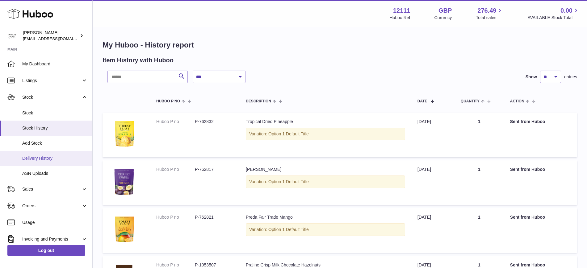  Describe the element at coordinates (571, 77) in the screenshot. I see `span: entries` at that location.